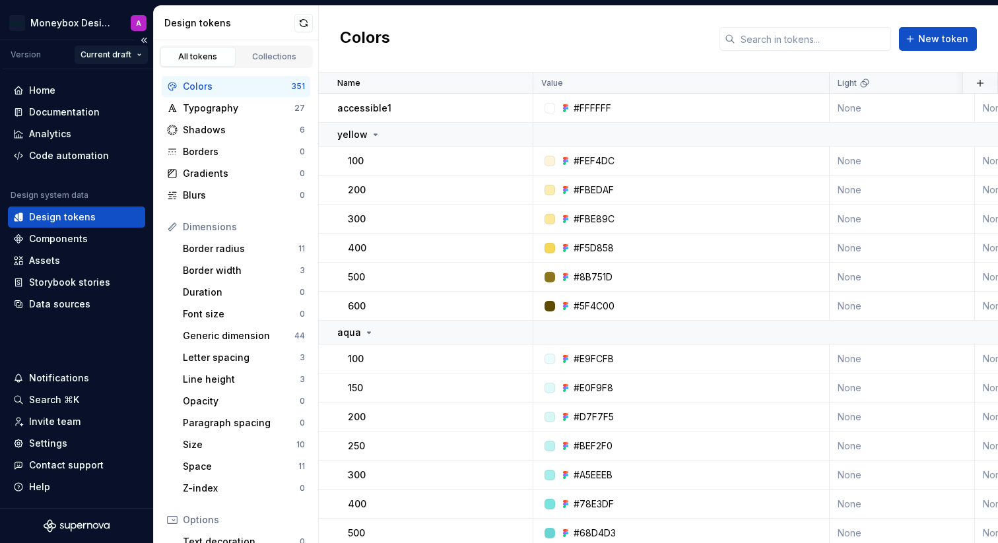 This screenshot has height=543, width=998. I want to click on a: Paragraph spacing0, so click(243, 423).